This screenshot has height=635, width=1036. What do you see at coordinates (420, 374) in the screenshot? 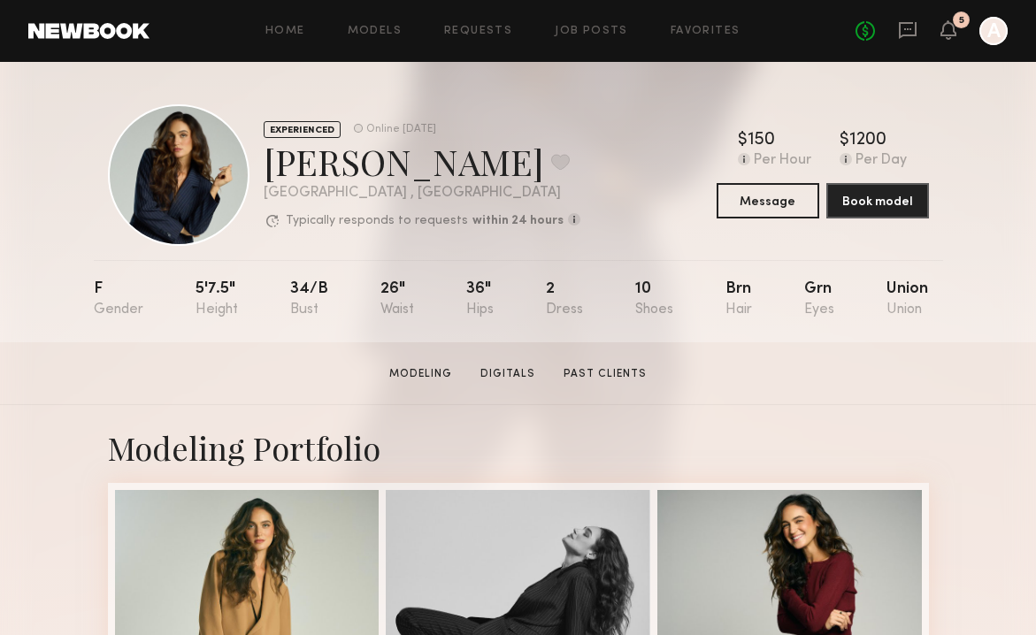
I see `a: Modeling` at bounding box center [420, 374].